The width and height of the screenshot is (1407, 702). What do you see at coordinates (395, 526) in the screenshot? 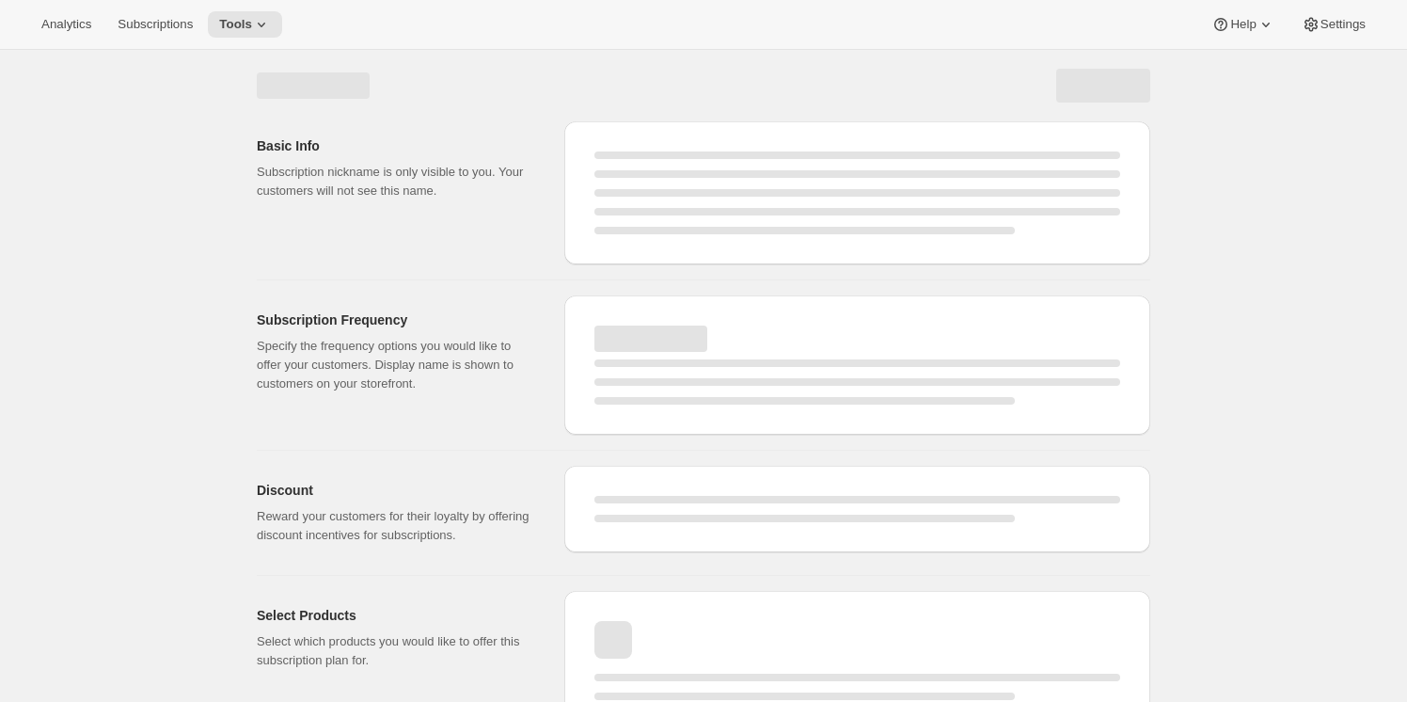
I see `p: Reward your customers for their loyalty by offering discount incentives for subscriptions.` at bounding box center [395, 526].